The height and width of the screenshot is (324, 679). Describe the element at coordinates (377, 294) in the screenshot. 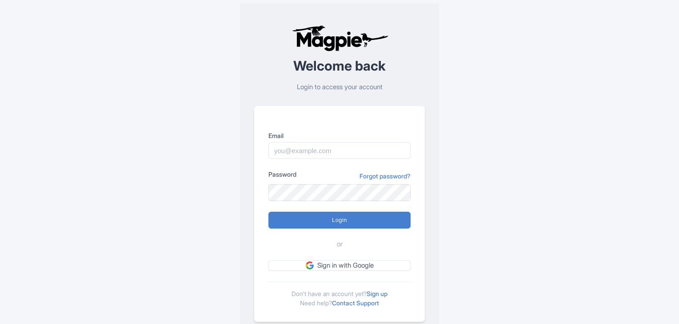

I see `a: Sign up` at that location.